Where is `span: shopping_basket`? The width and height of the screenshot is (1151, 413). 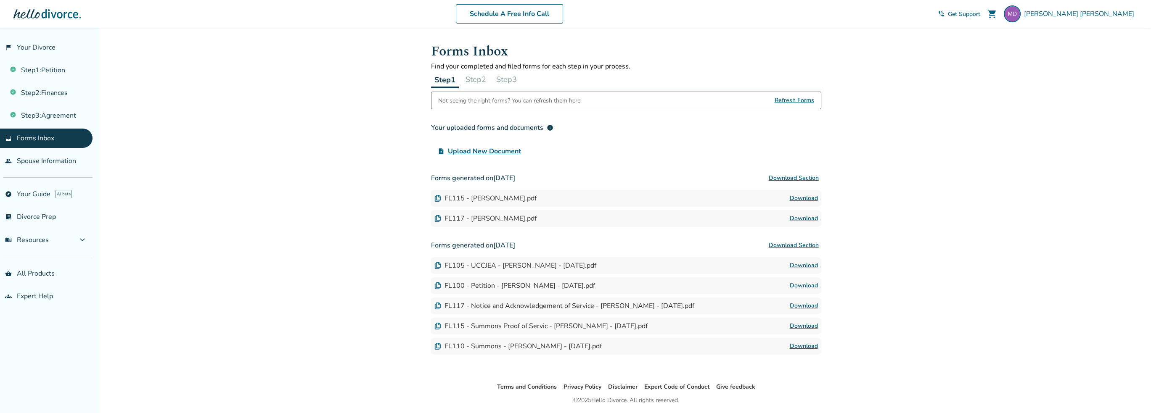
span: shopping_basket is located at coordinates (8, 274).